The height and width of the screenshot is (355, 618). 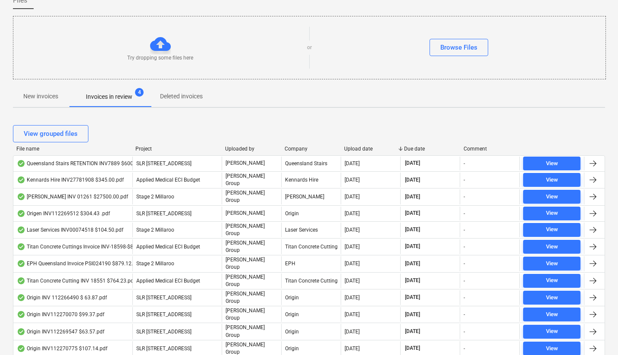 What do you see at coordinates (309, 47) in the screenshot?
I see `p: or` at bounding box center [309, 47].